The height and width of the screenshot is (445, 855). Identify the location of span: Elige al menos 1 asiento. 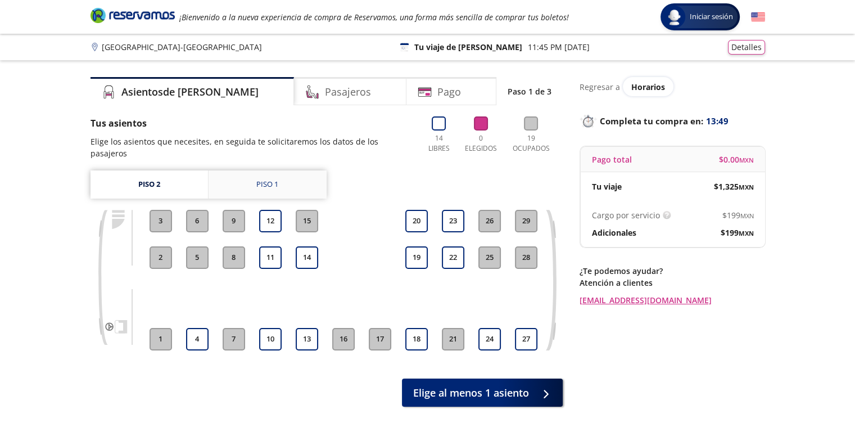
(471, 392).